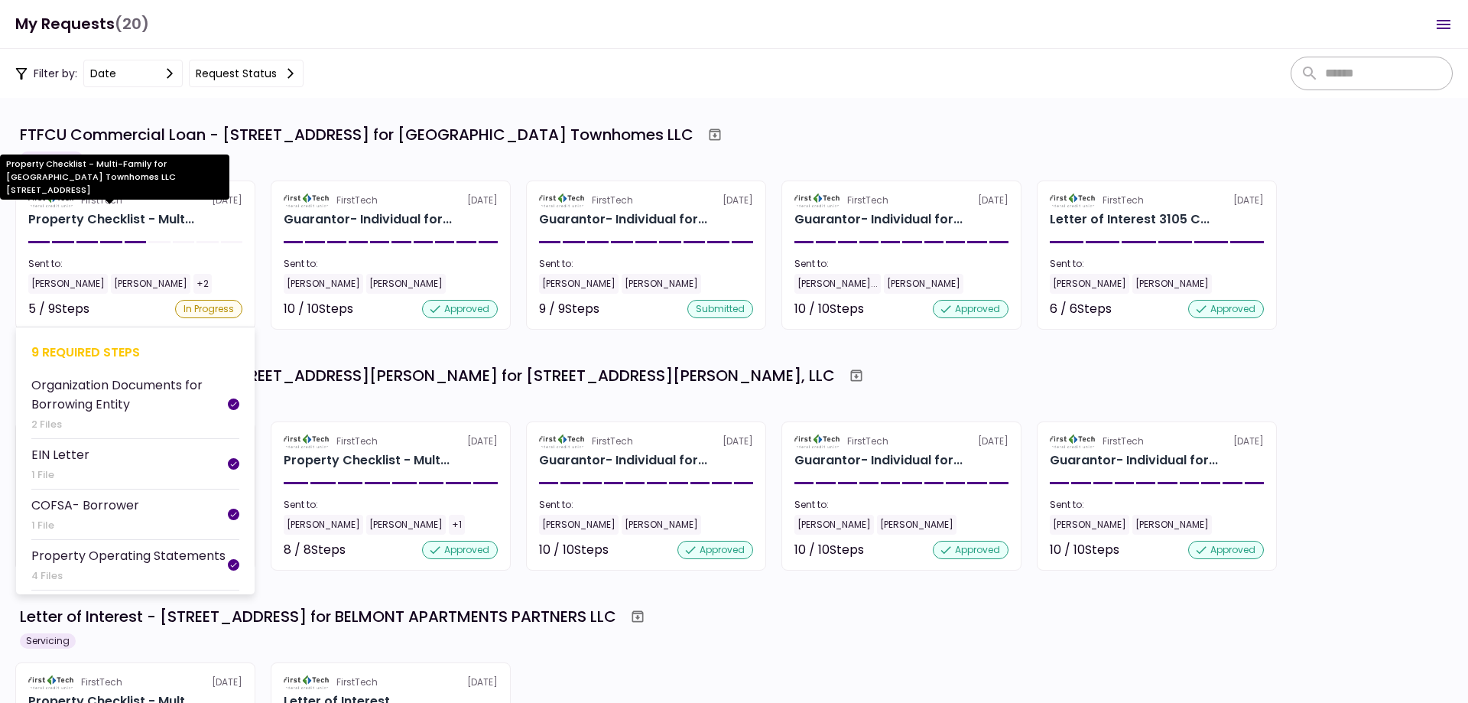 The height and width of the screenshot is (703, 1468). Describe the element at coordinates (1444, 24) in the screenshot. I see `button: Open menu` at that location.